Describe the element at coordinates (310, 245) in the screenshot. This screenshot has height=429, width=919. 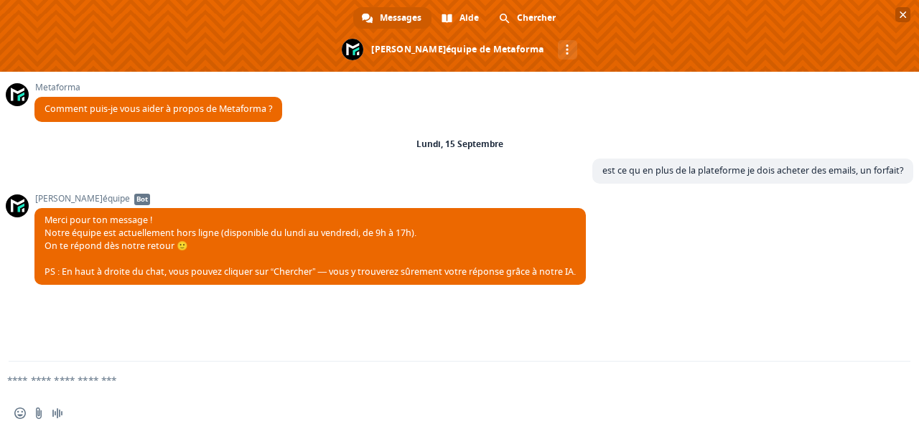
I see `span: Merci pour ton message ! Notre équipe est actuellement hors ligne (disponible du lundi au vendred...` at that location.